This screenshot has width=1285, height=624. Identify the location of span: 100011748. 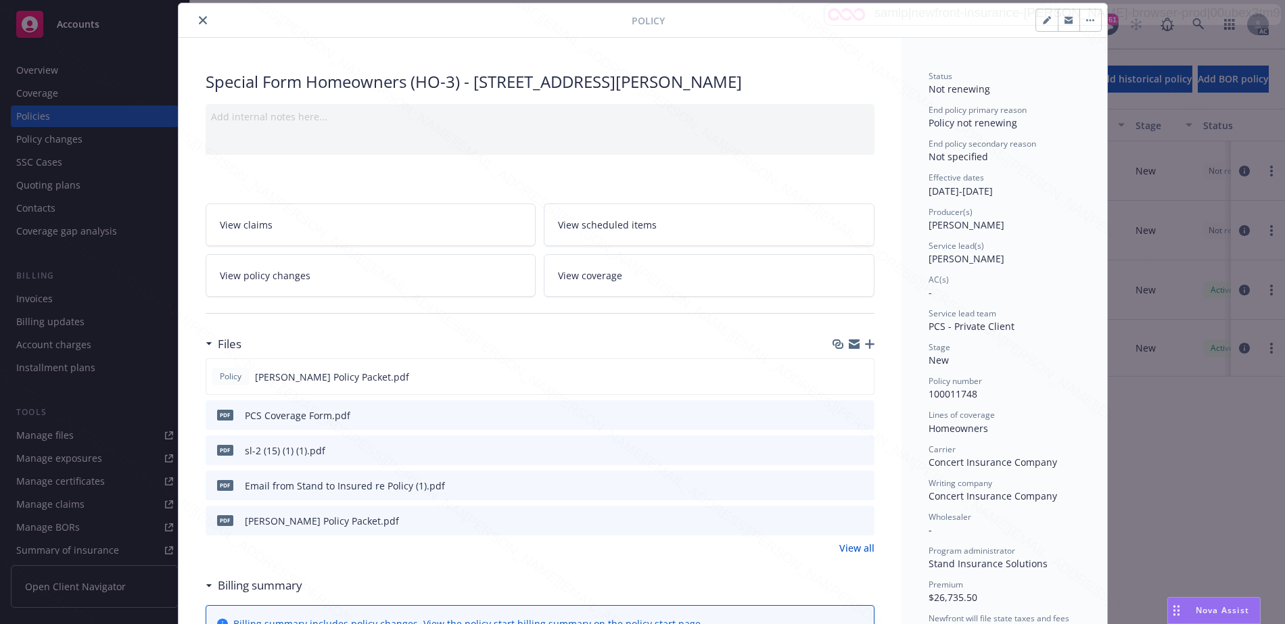
(953, 394).